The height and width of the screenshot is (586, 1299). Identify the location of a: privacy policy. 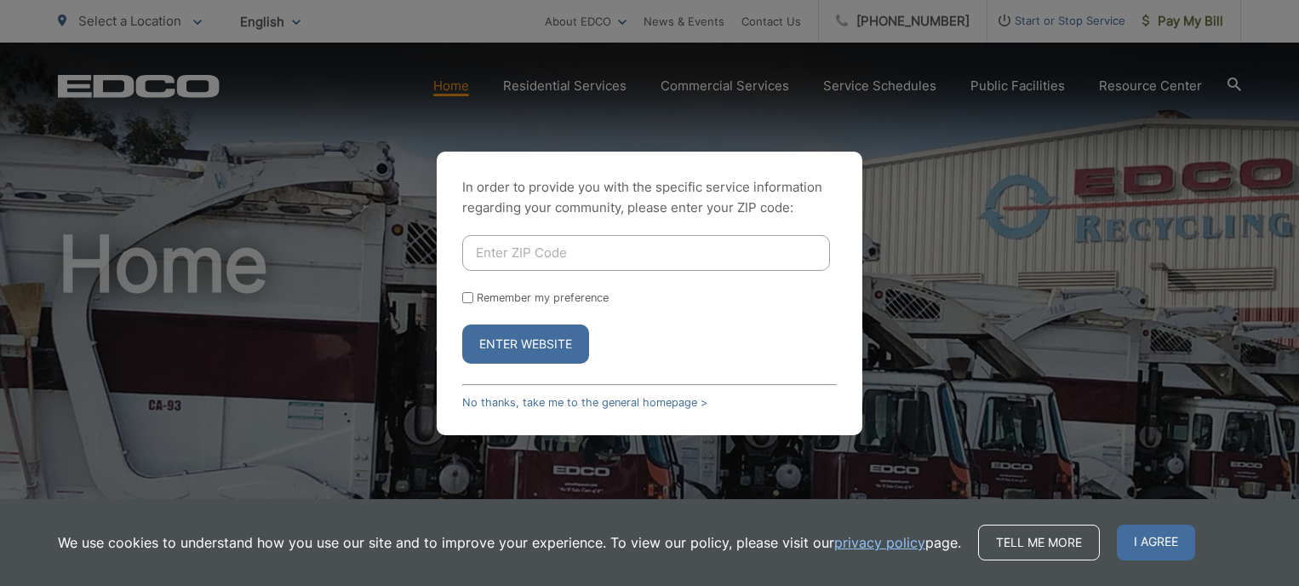
(880, 542).